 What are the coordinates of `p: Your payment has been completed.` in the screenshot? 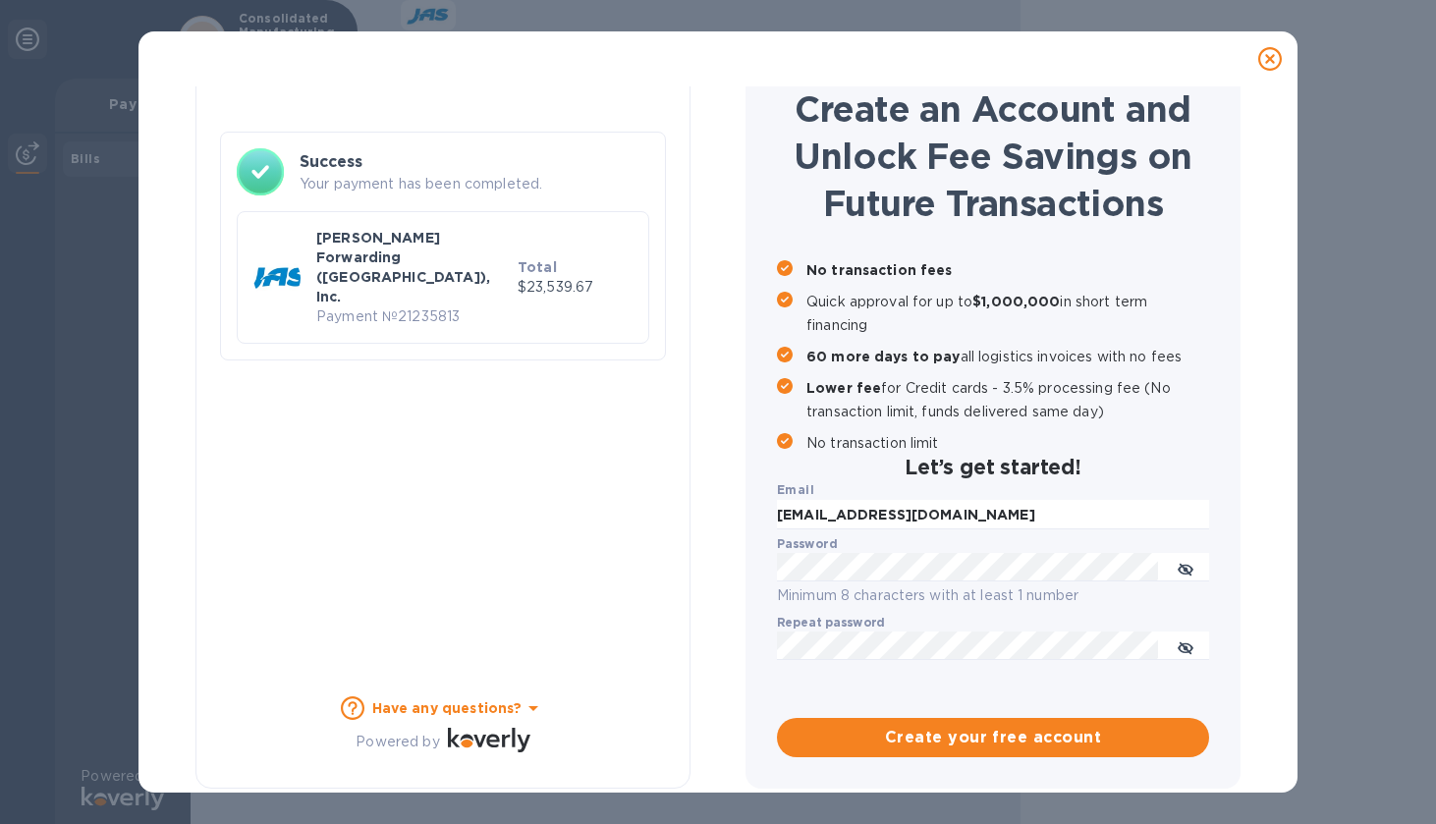 It's located at (474, 184).